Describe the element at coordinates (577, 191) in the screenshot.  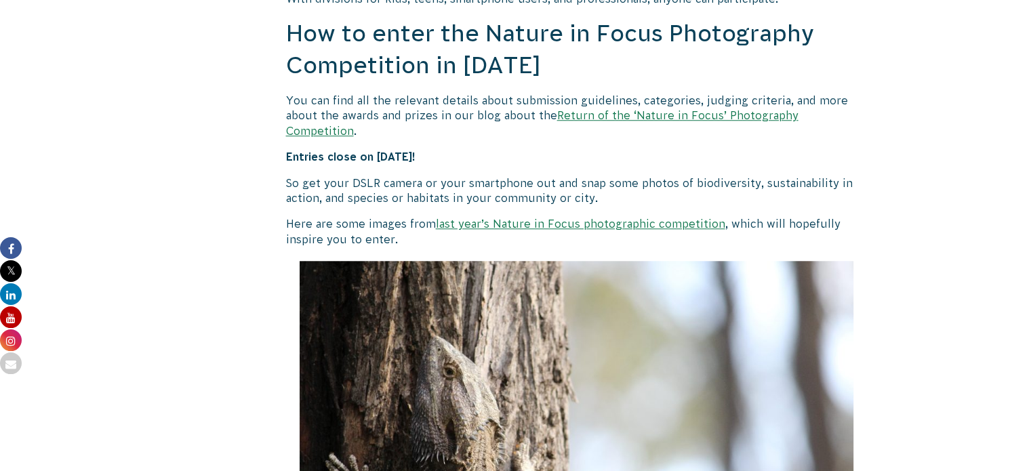
I see `p: So get your DSLR camera or your smartphone out and snap some photos of biodiversity, sustainabili...` at that location.